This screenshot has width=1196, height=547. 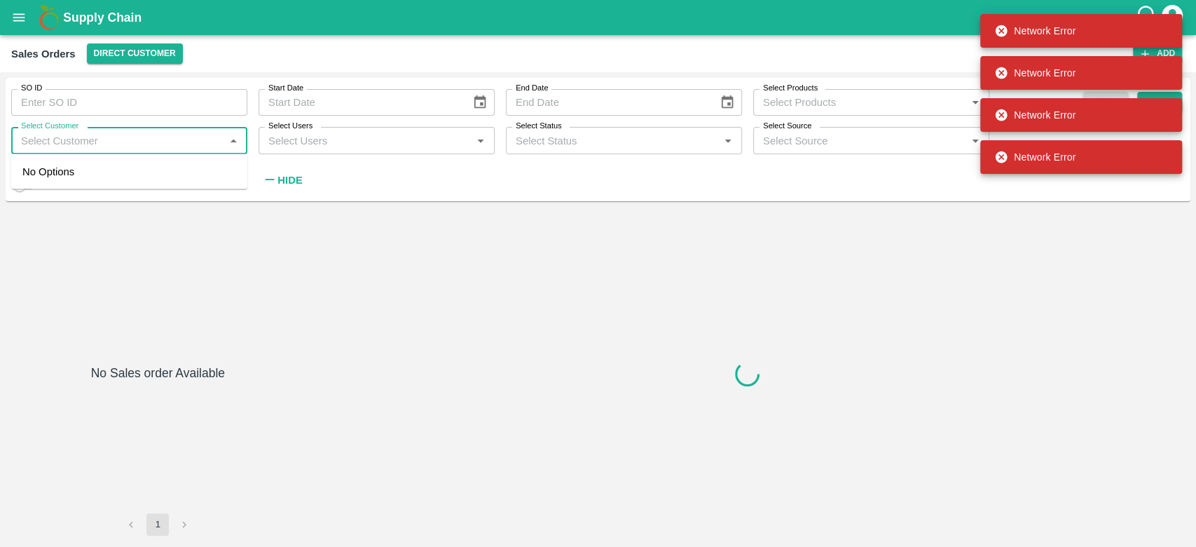 I want to click on label: Select Customer, so click(x=50, y=126).